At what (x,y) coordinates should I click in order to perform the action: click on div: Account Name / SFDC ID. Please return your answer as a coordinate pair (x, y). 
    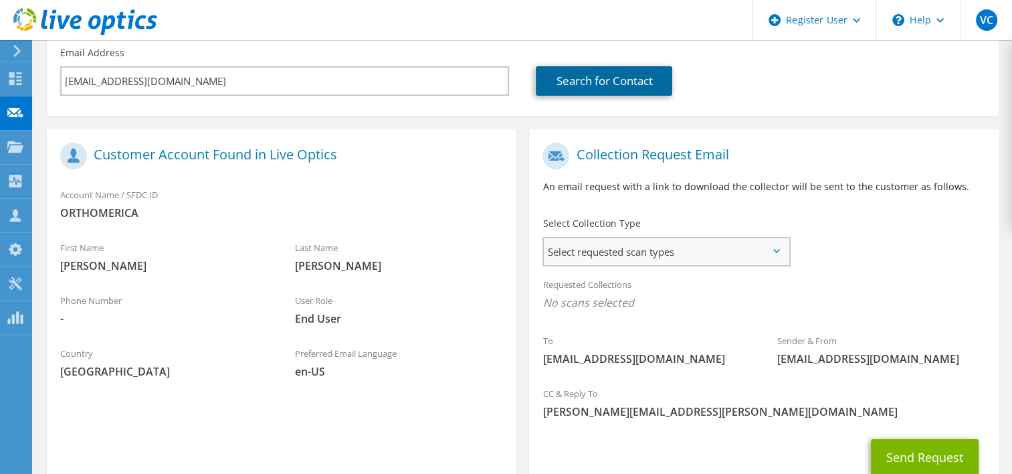
    Looking at the image, I should click on (281, 203).